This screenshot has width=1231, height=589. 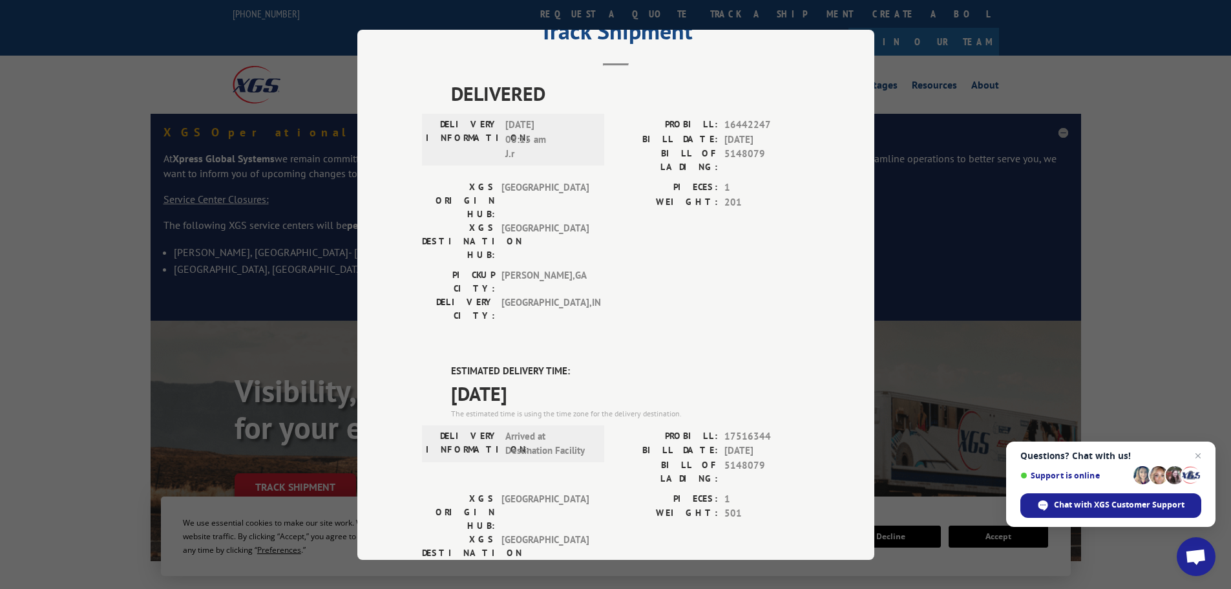 I want to click on label: DELIVERY CITY:, so click(x=458, y=309).